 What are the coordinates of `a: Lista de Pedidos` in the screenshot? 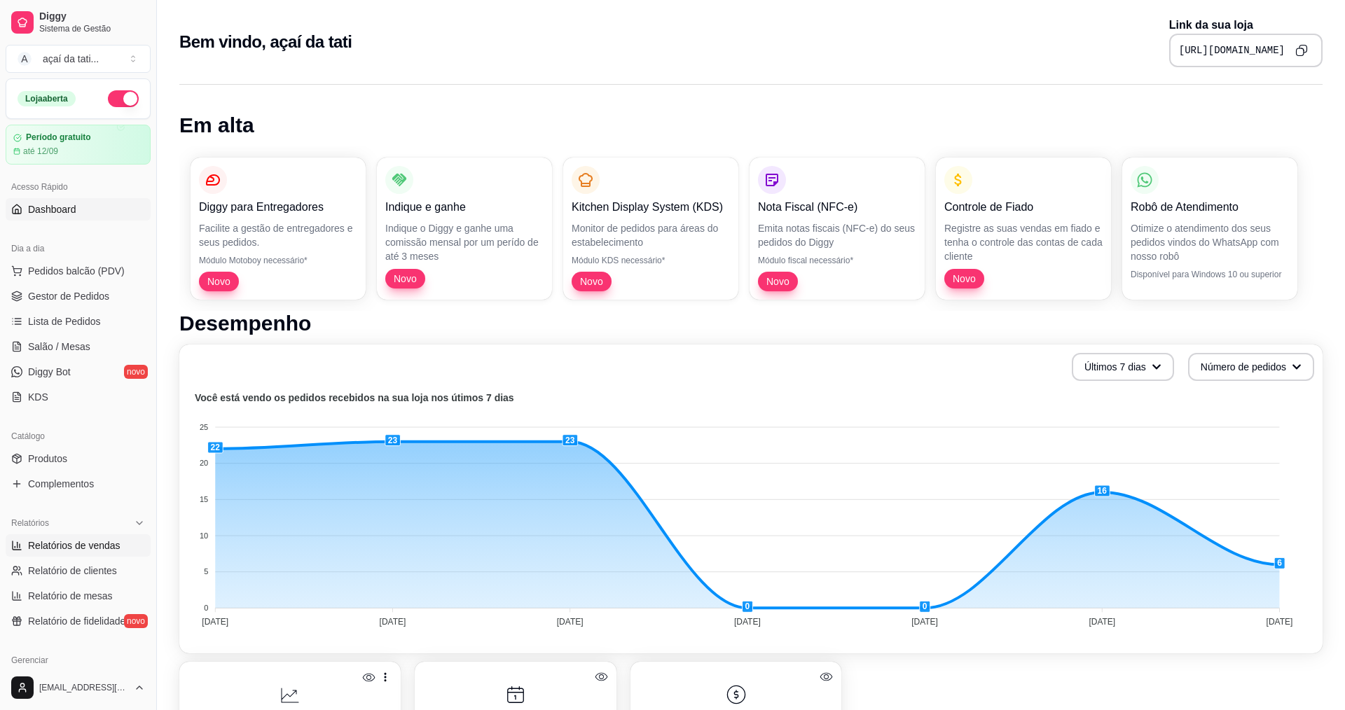 It's located at (78, 321).